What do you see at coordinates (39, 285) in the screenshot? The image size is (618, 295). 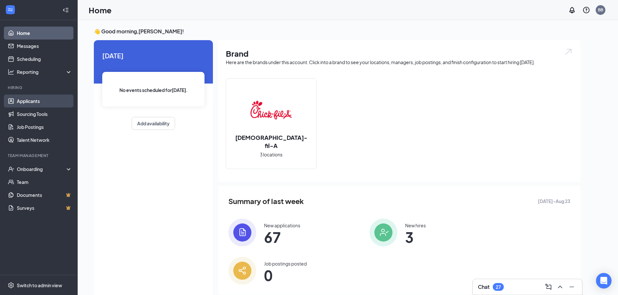 I see `div: Switch to admin view` at bounding box center [39, 285].